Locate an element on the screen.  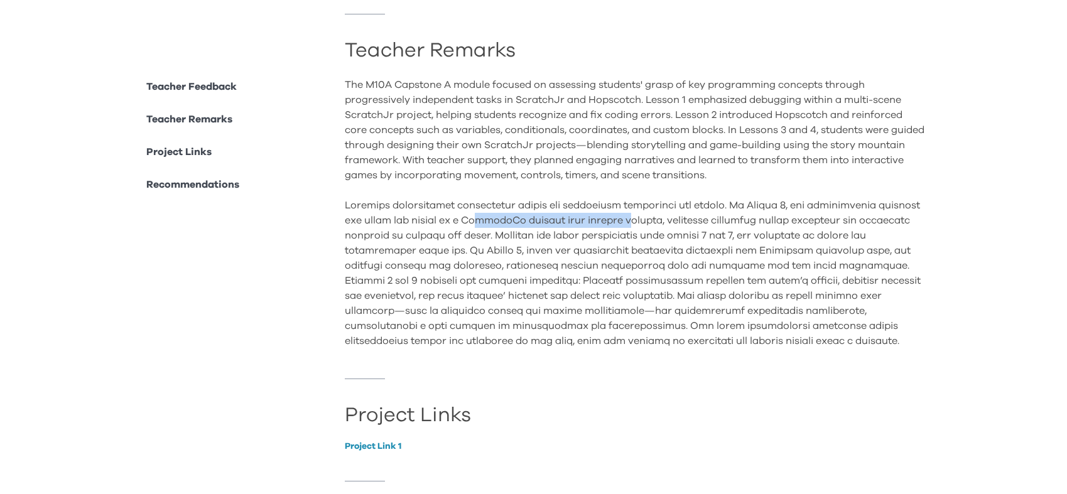
h2: Project Links is located at coordinates (635, 416).